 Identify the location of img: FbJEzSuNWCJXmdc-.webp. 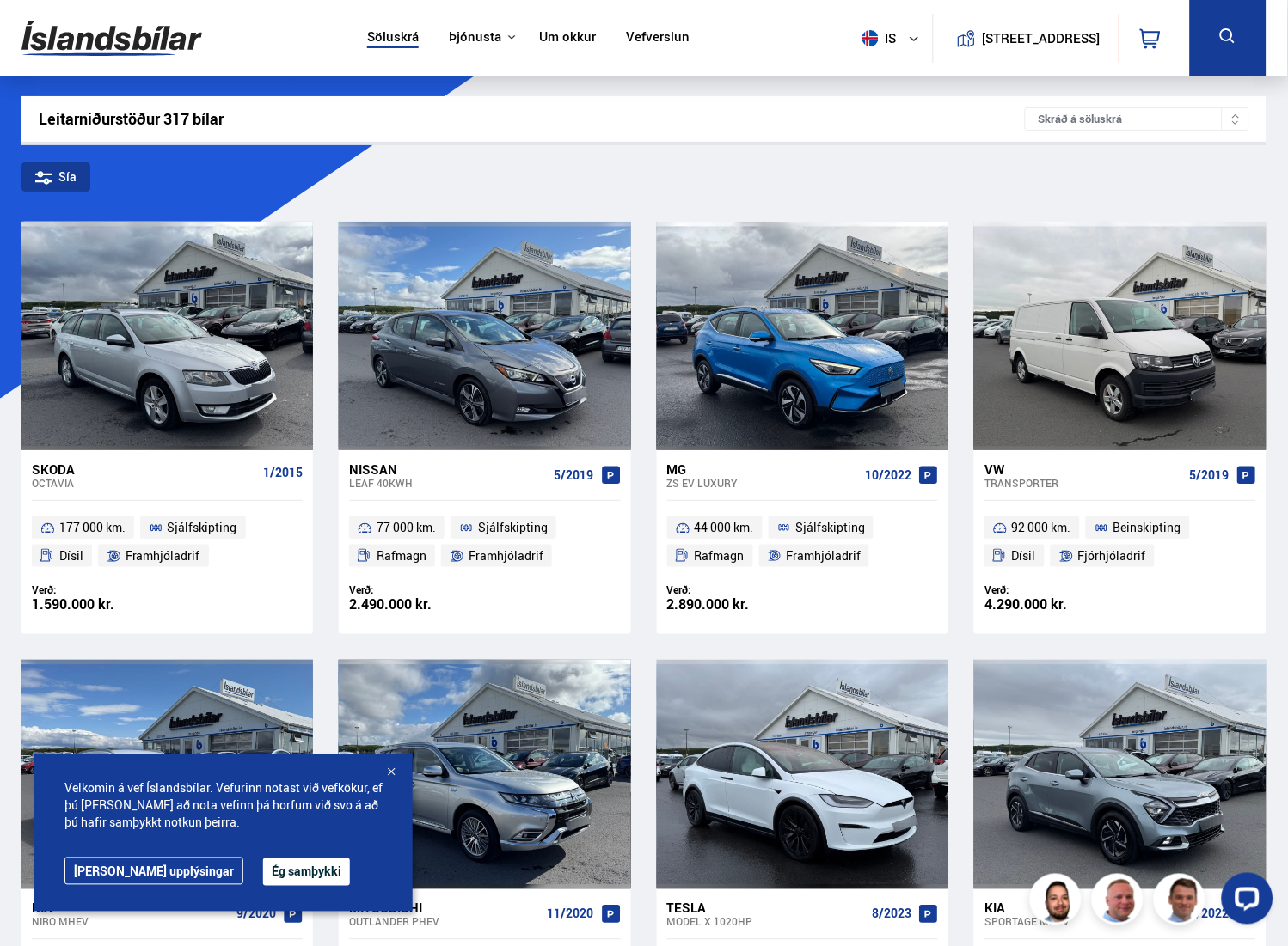
(1182, 902).